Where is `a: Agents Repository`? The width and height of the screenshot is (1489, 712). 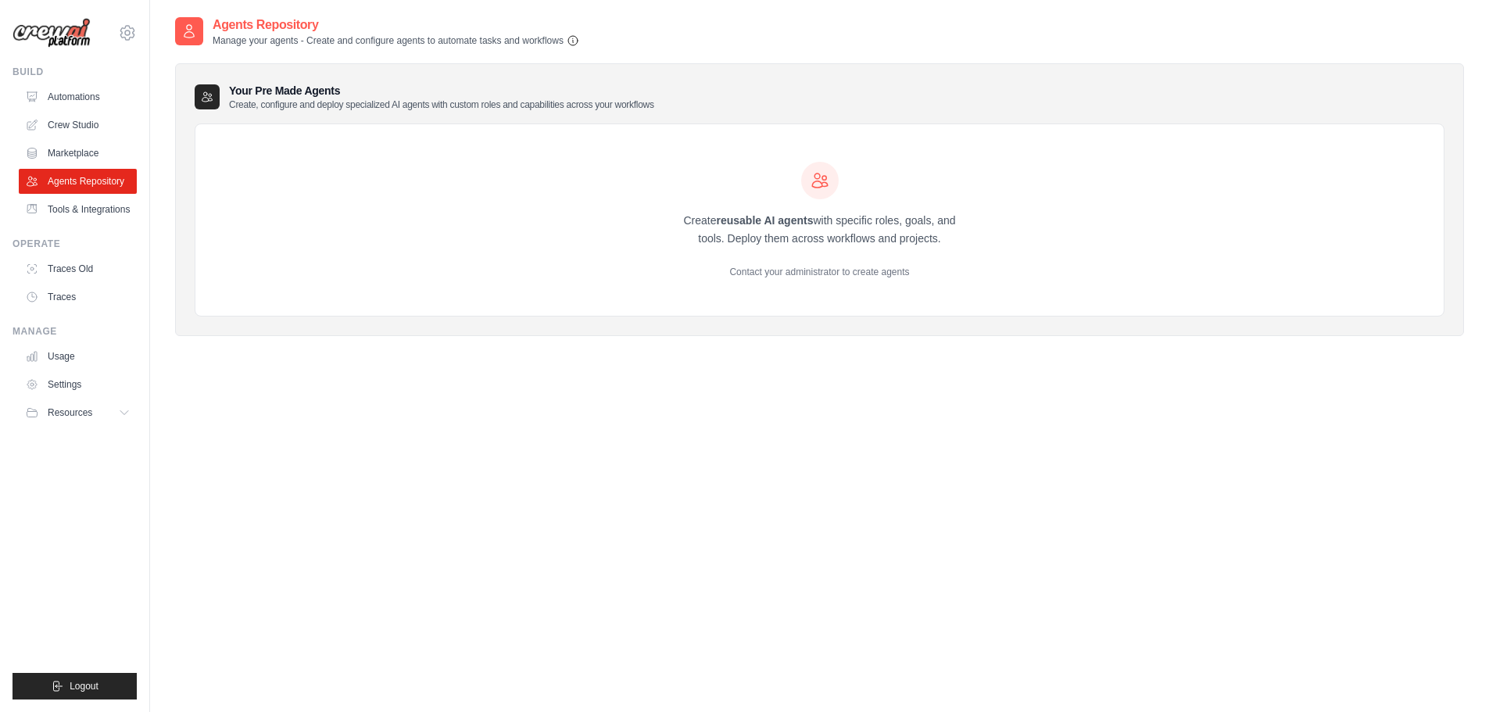
a: Agents Repository is located at coordinates (77, 181).